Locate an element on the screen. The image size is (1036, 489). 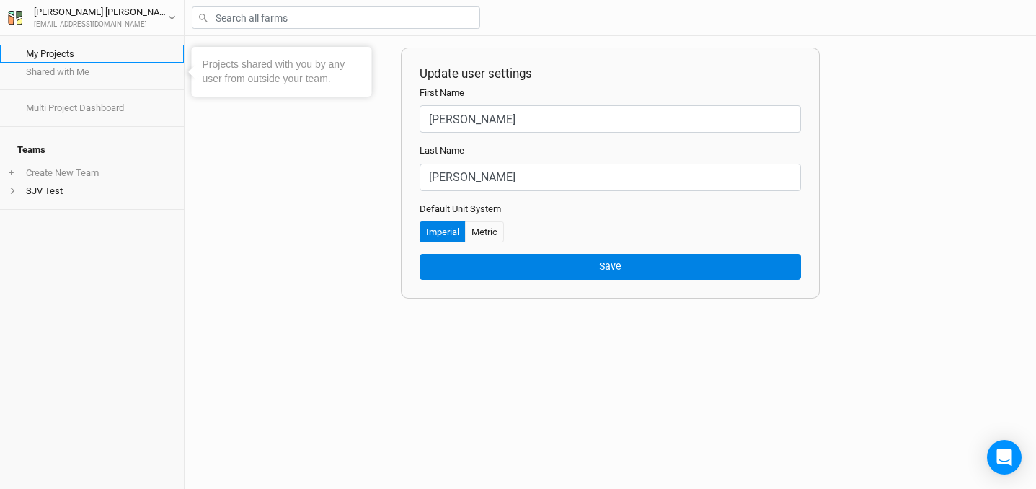
input: Last name is located at coordinates (610, 177).